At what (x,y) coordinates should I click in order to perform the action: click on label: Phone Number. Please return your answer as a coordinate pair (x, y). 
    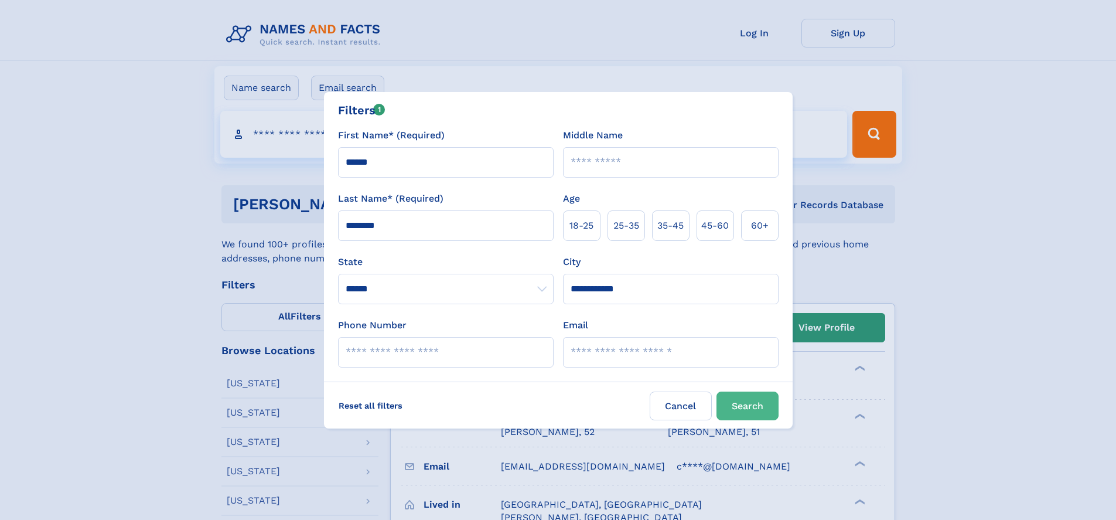
    Looking at the image, I should click on (372, 325).